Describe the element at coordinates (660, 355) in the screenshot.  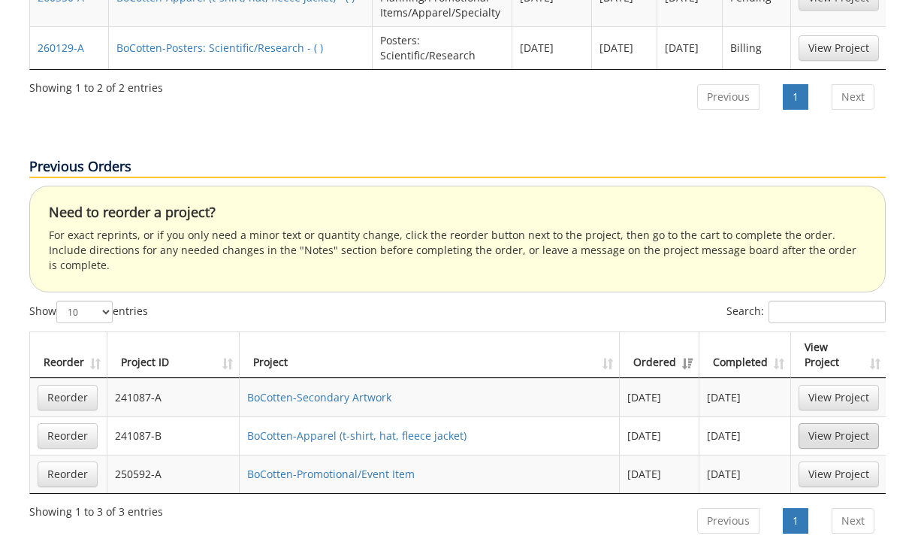
I see `th: Ordered: activate to sort column ascending` at that location.